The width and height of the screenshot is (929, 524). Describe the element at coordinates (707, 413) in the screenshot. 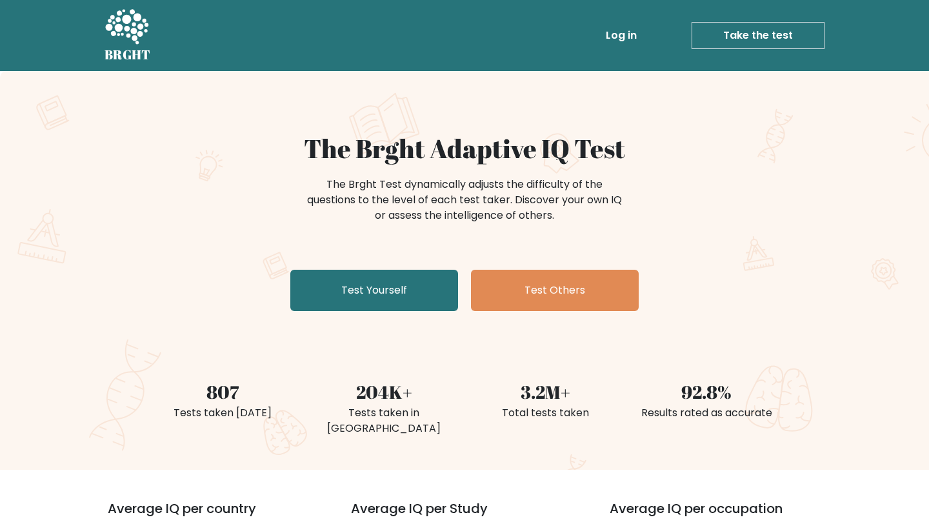

I see `div: Results rated as accurate` at that location.